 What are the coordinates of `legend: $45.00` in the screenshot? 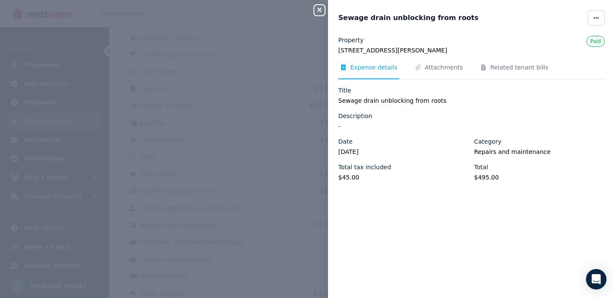 It's located at (403, 178).